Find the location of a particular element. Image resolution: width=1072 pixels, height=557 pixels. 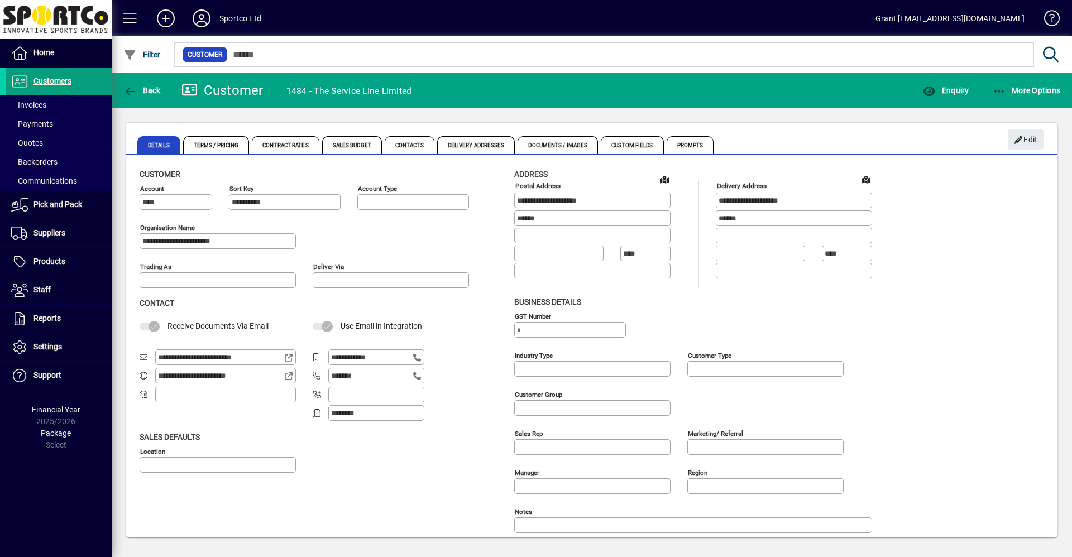

span: Sales Budget is located at coordinates (352, 145).